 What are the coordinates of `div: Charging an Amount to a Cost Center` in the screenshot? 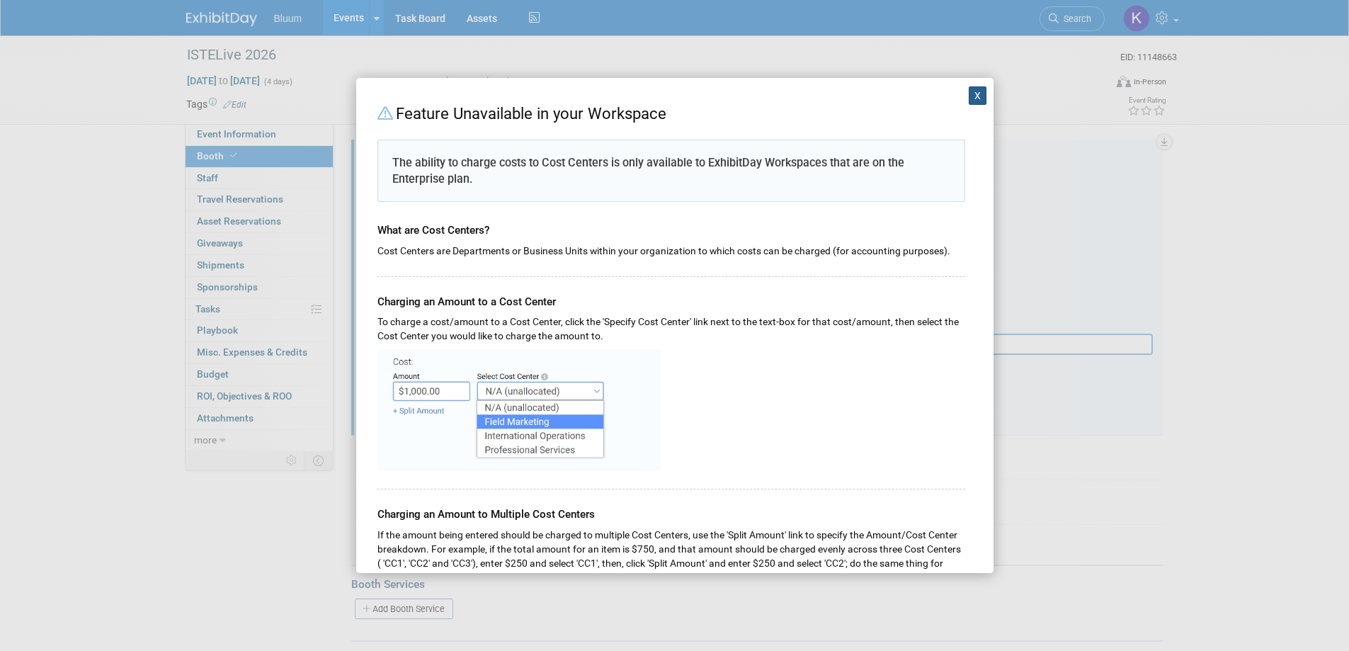 It's located at (671, 293).